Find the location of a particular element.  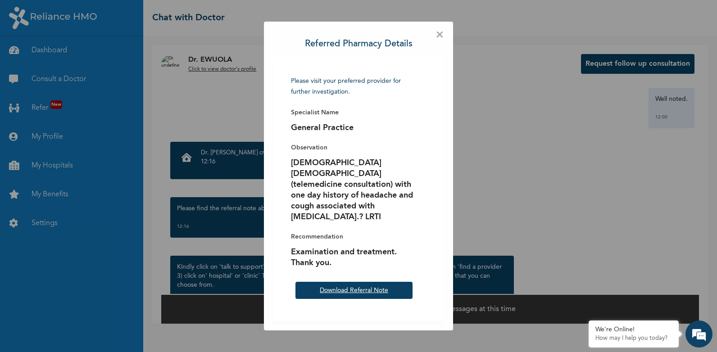

a: Download Referral Note is located at coordinates (354, 290).